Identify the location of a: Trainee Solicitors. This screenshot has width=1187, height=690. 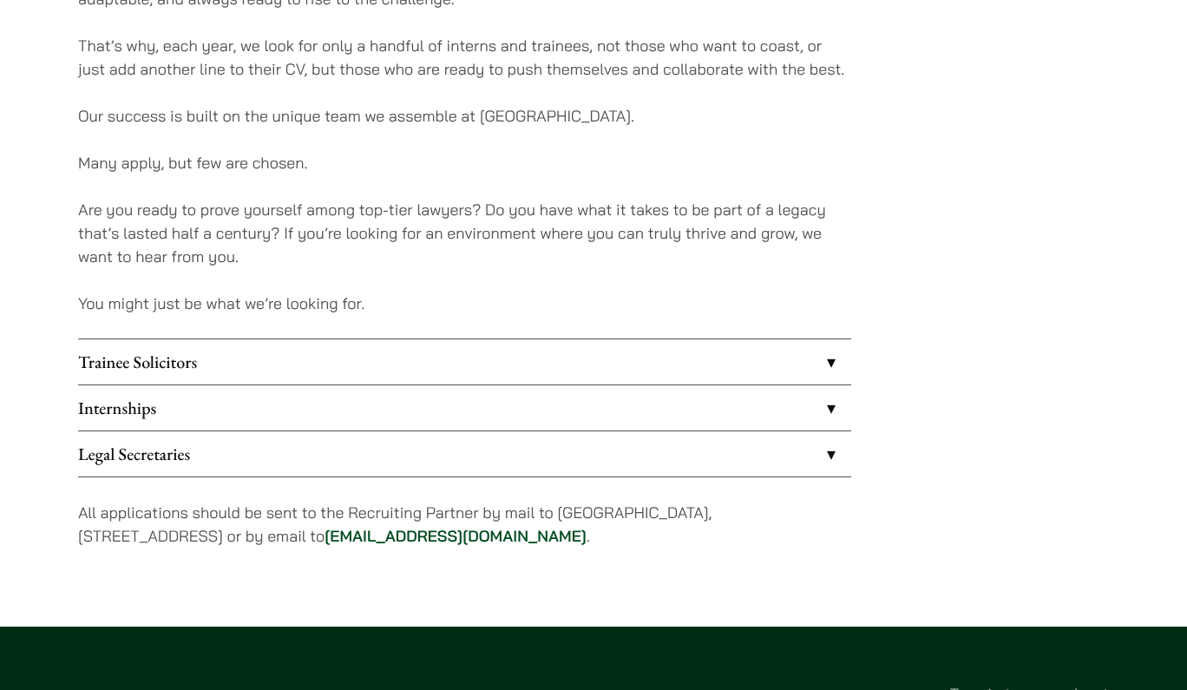
(464, 362).